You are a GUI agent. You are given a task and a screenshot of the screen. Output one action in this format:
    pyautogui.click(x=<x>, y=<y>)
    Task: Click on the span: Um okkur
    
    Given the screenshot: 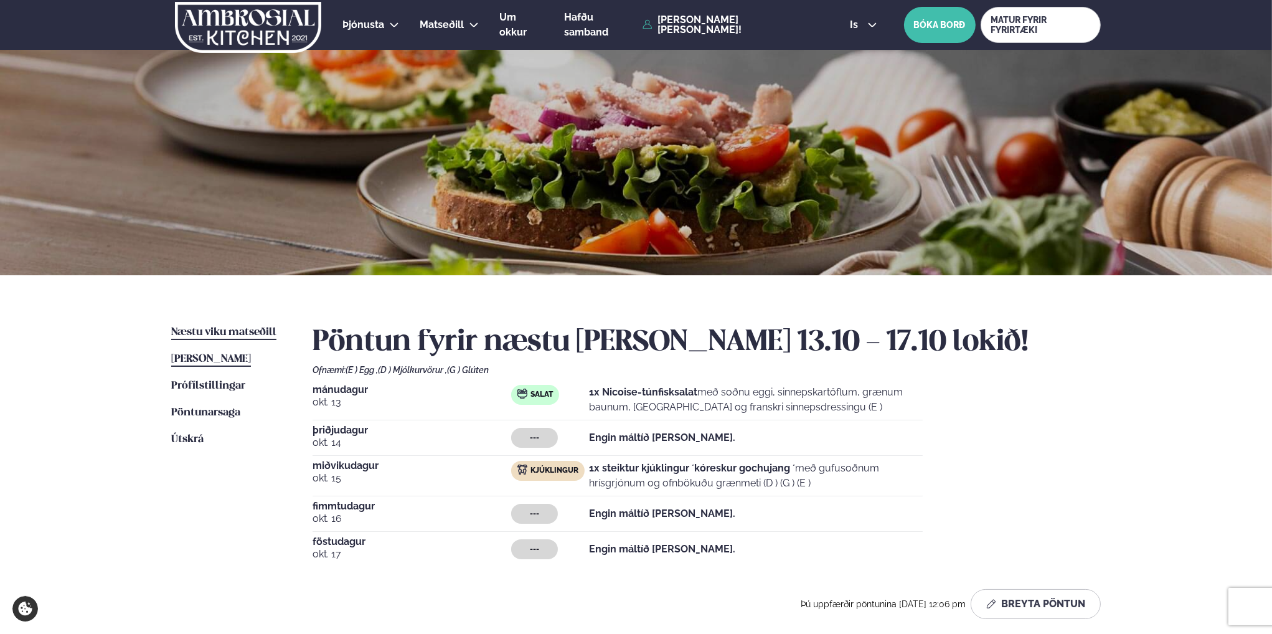 What is the action you would take?
    pyautogui.click(x=513, y=24)
    